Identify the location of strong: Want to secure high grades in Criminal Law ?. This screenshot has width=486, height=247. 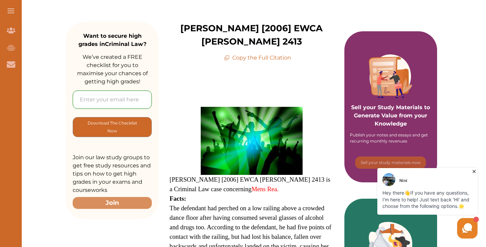
(112, 40).